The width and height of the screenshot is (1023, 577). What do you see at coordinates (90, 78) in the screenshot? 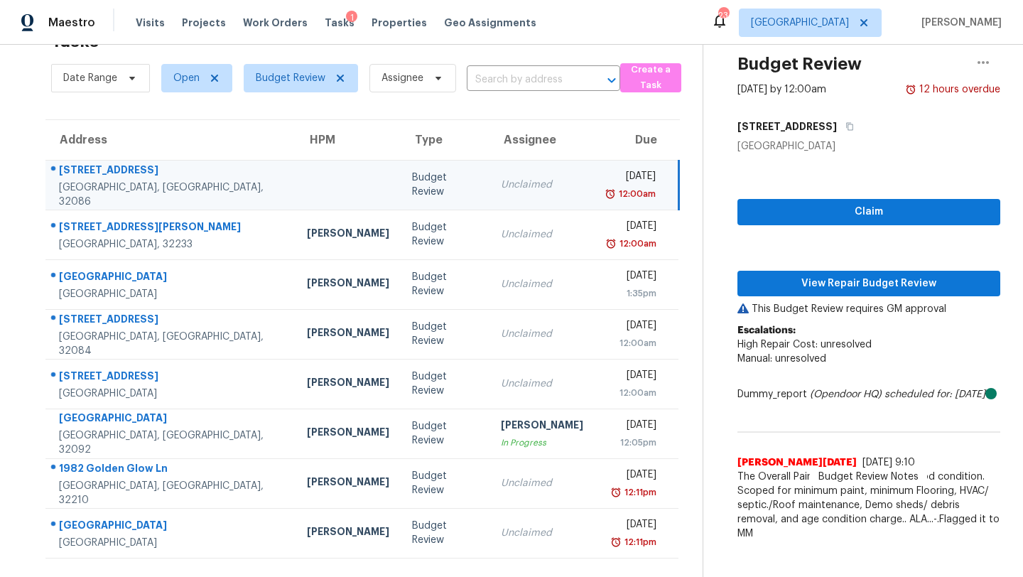
I see `span: Date Range` at bounding box center [90, 78].